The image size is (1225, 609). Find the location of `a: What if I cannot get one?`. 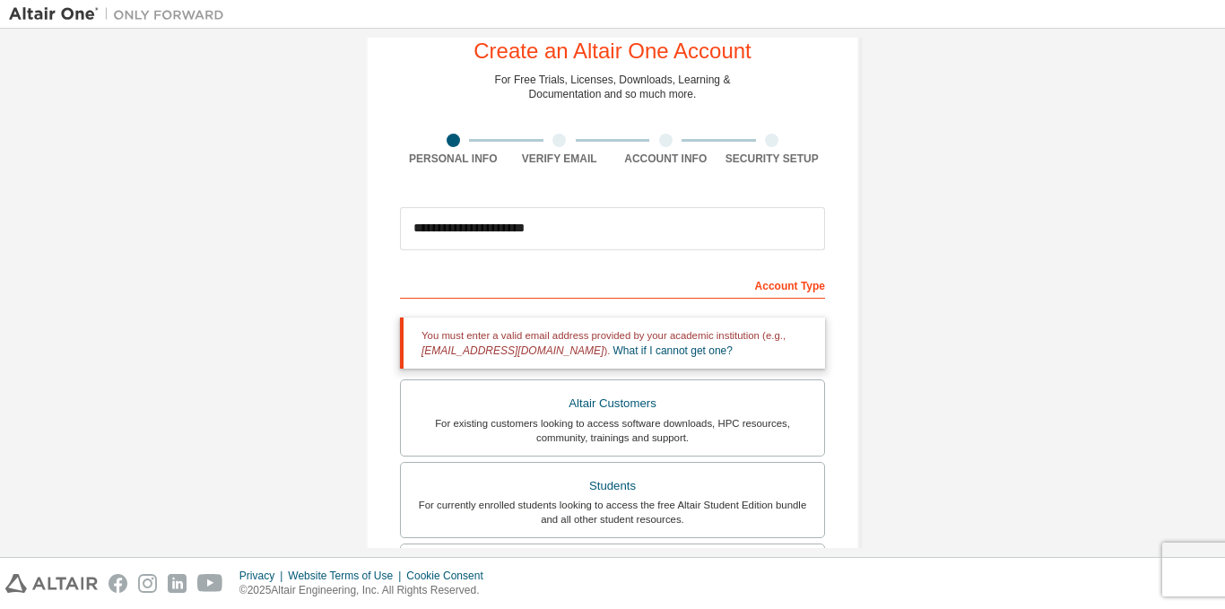

a: What if I cannot get one? is located at coordinates (673, 351).